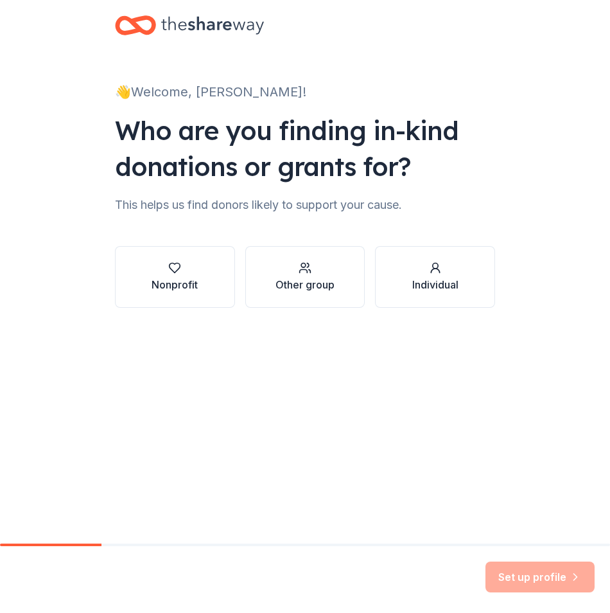 Image resolution: width=610 pixels, height=613 pixels. What do you see at coordinates (305, 277) in the screenshot?
I see `button: Other group` at bounding box center [305, 277].